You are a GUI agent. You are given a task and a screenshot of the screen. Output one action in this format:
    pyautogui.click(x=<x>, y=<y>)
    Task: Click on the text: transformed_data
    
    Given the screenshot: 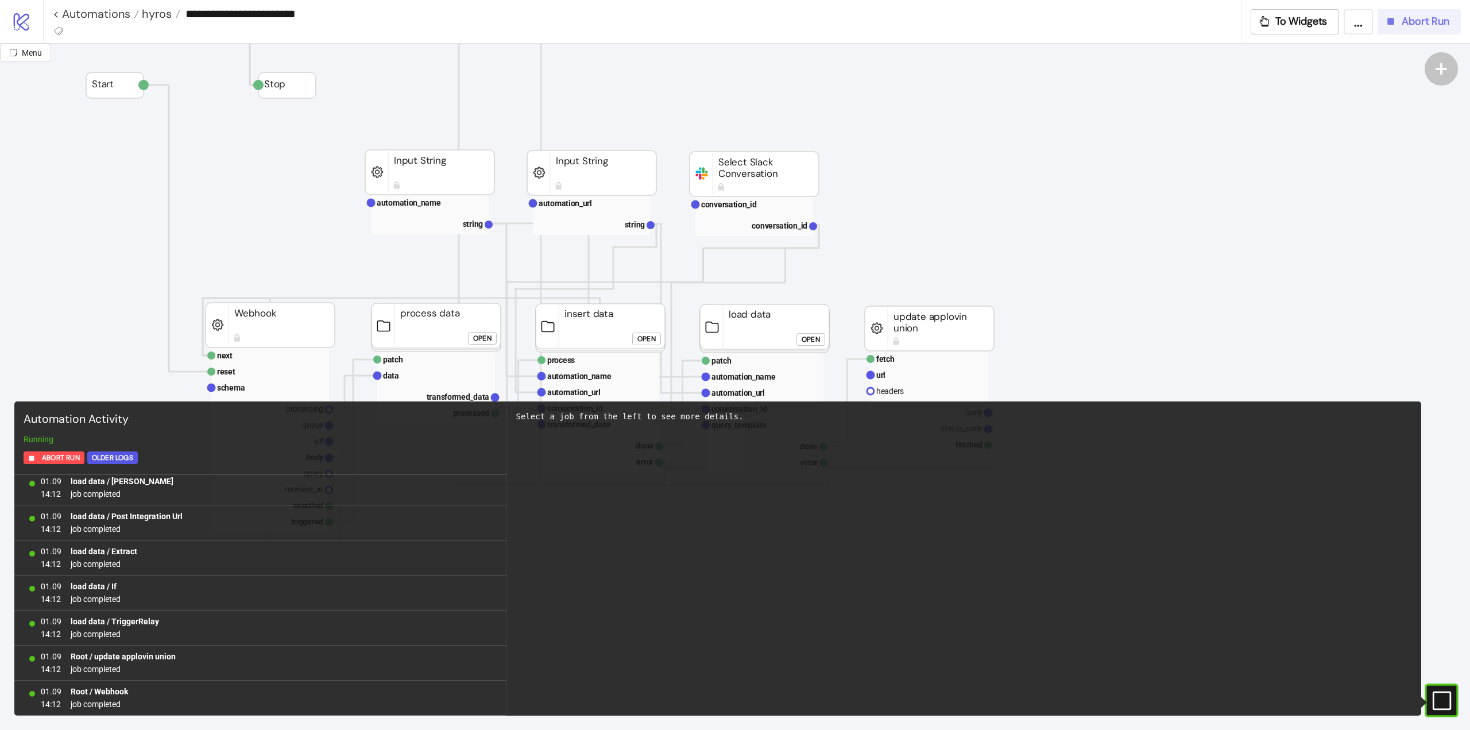 What is the action you would take?
    pyautogui.click(x=458, y=397)
    